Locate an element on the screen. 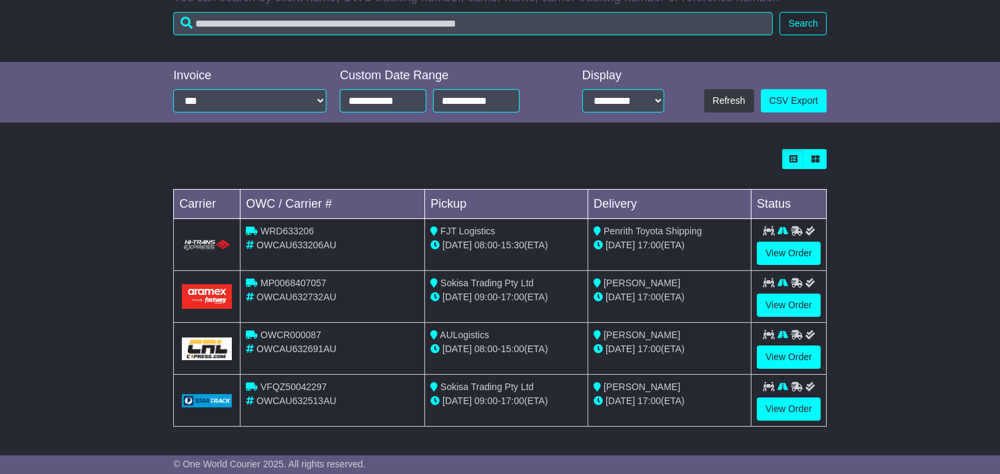  span: © One World Courier 2025. All rights reserved. is located at coordinates (269, 464).